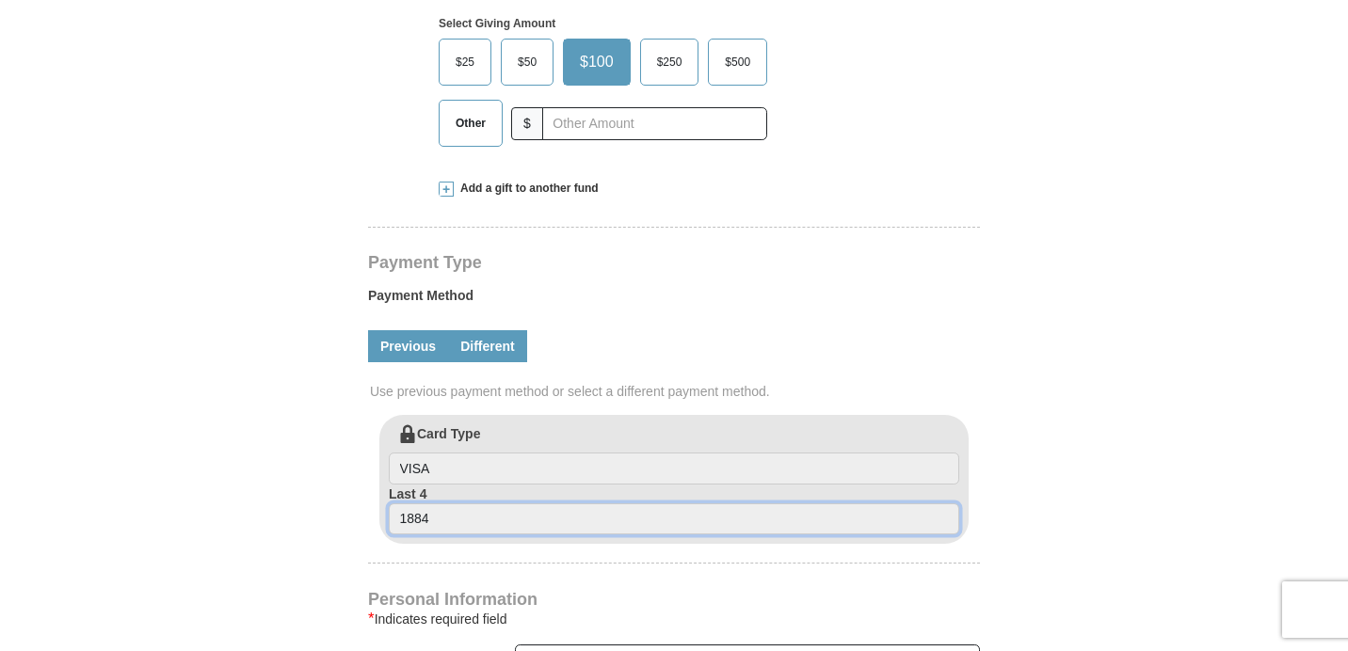 The height and width of the screenshot is (651, 1348). Describe the element at coordinates (674, 300) in the screenshot. I see `label: Payment Method` at that location.